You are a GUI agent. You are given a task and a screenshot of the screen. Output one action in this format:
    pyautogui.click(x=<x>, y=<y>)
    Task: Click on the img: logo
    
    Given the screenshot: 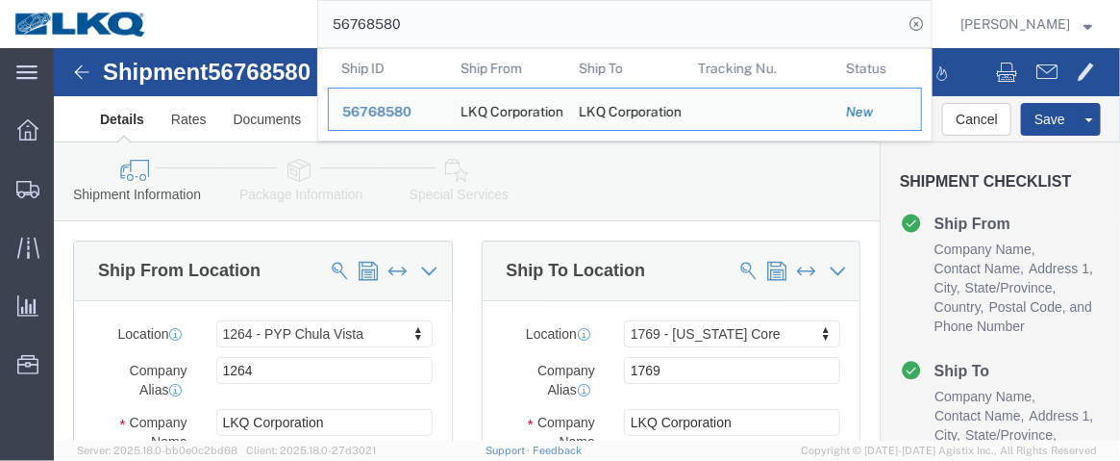 What is the action you would take?
    pyautogui.click(x=81, y=24)
    